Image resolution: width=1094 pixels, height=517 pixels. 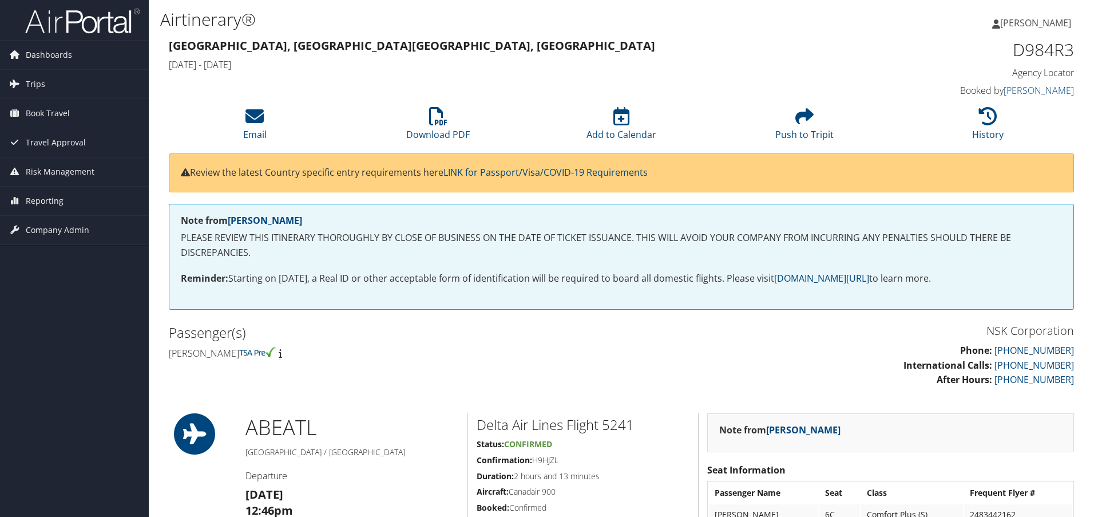 What do you see at coordinates (438, 127) in the screenshot?
I see `a: Download PDF` at bounding box center [438, 127].